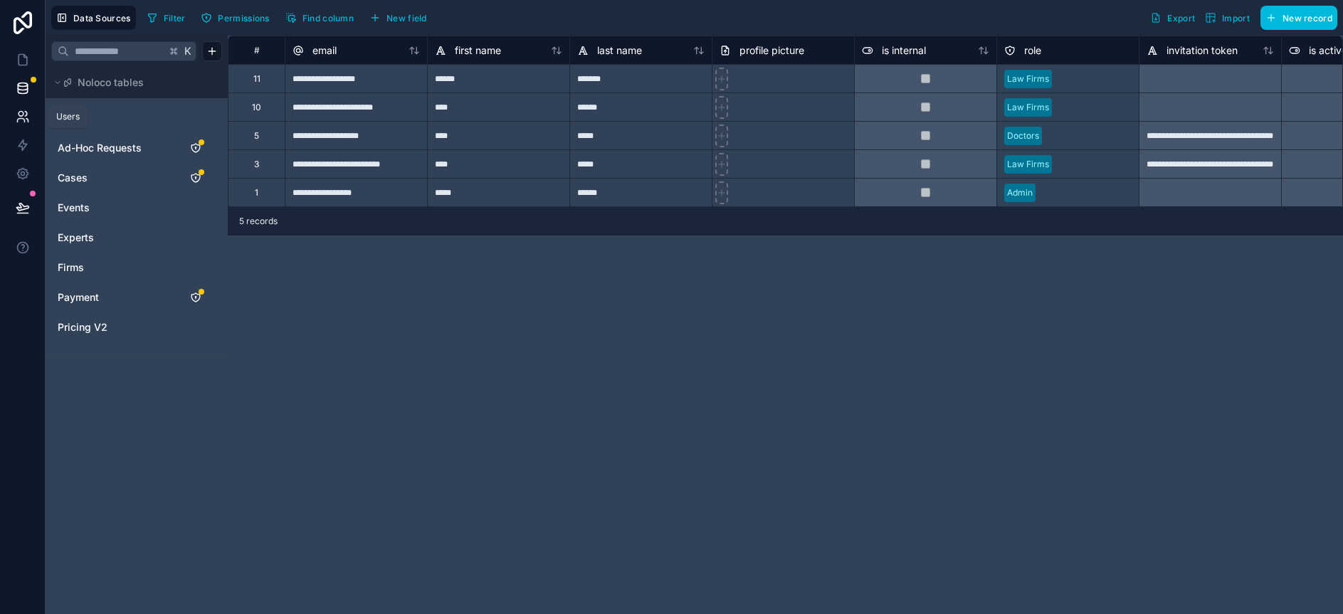  What do you see at coordinates (1181, 18) in the screenshot?
I see `span: Export` at bounding box center [1181, 18].